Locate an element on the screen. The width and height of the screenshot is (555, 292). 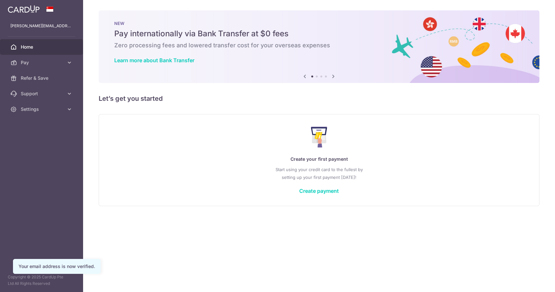
span: Home is located at coordinates (42, 47).